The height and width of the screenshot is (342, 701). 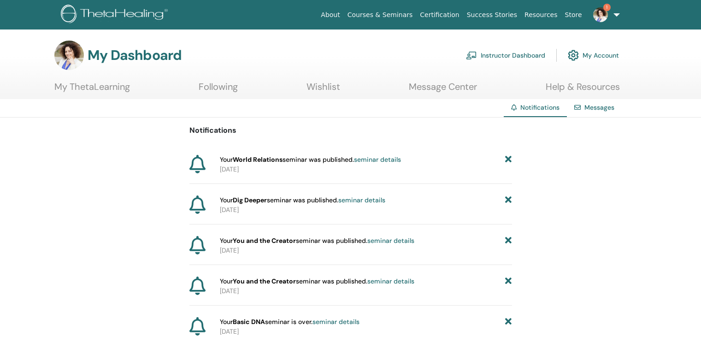 I want to click on h3: My Dashboard, so click(x=135, y=55).